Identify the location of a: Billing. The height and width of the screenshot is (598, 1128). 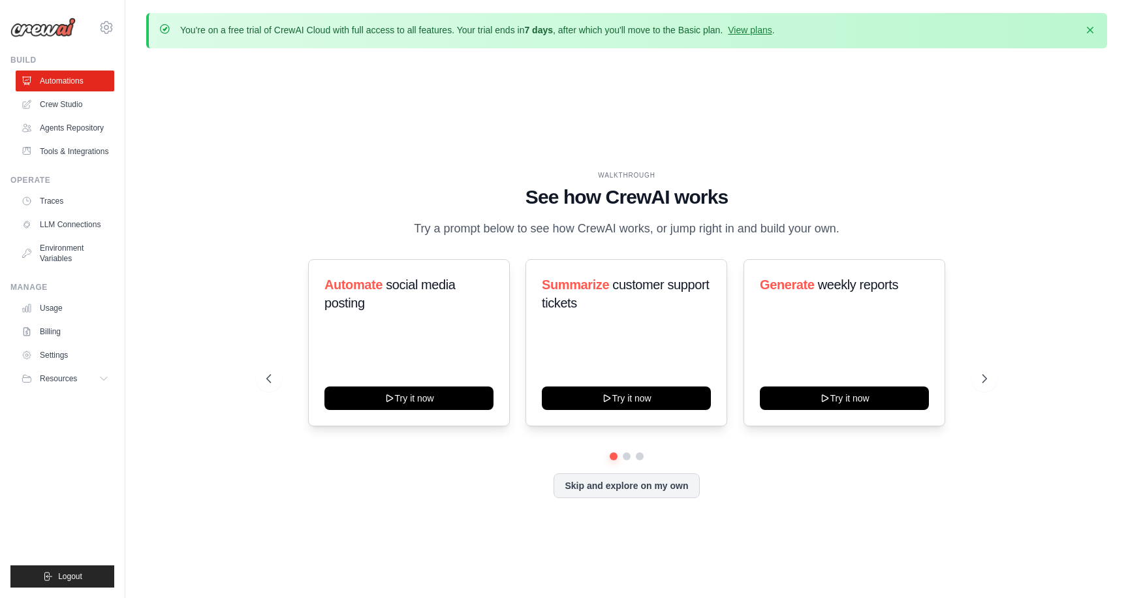
(65, 332).